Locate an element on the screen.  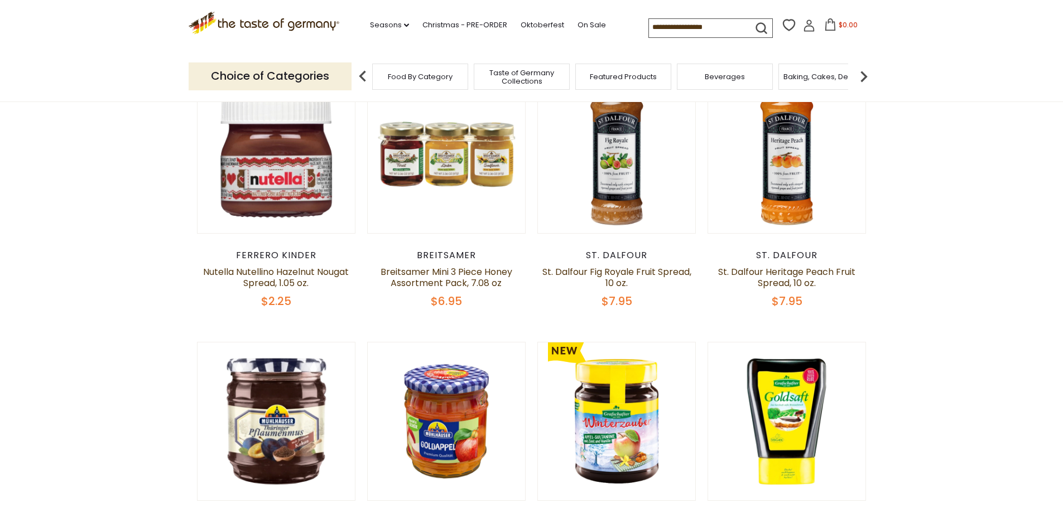
span: $6.95 is located at coordinates (446, 301).